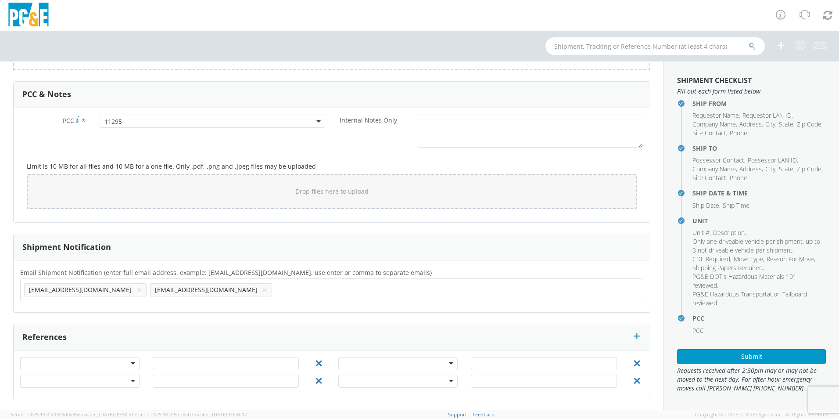  Describe the element at coordinates (332, 166) in the screenshot. I see `h5: Limit is 10 MB for all files and 10 MB for a one file. Only .pdf, .png and .jpeg files may be upl...` at that location.